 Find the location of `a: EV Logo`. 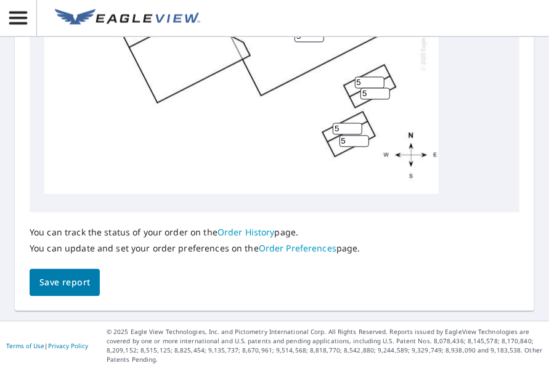

a: EV Logo is located at coordinates (127, 18).